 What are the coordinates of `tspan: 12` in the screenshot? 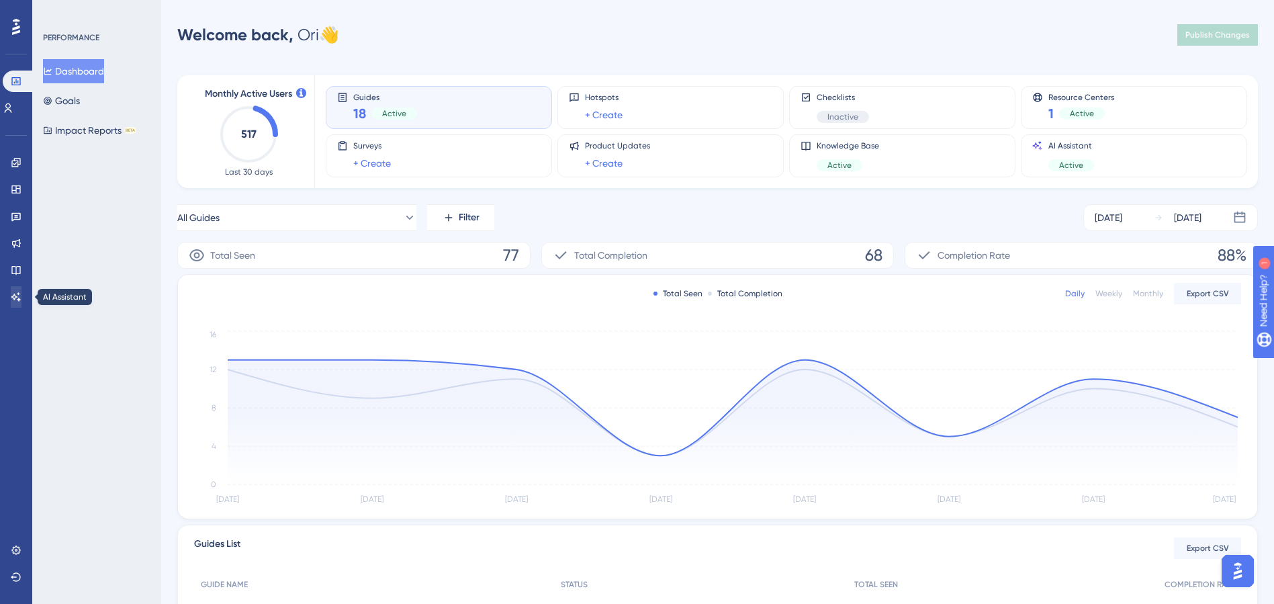 It's located at (213, 369).